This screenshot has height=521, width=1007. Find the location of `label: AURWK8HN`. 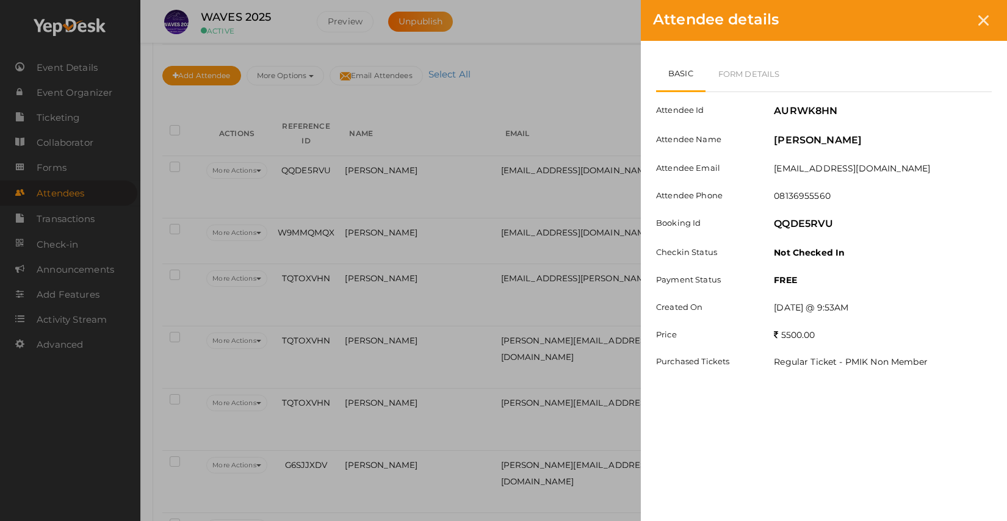

label: AURWK8HN is located at coordinates (806, 111).